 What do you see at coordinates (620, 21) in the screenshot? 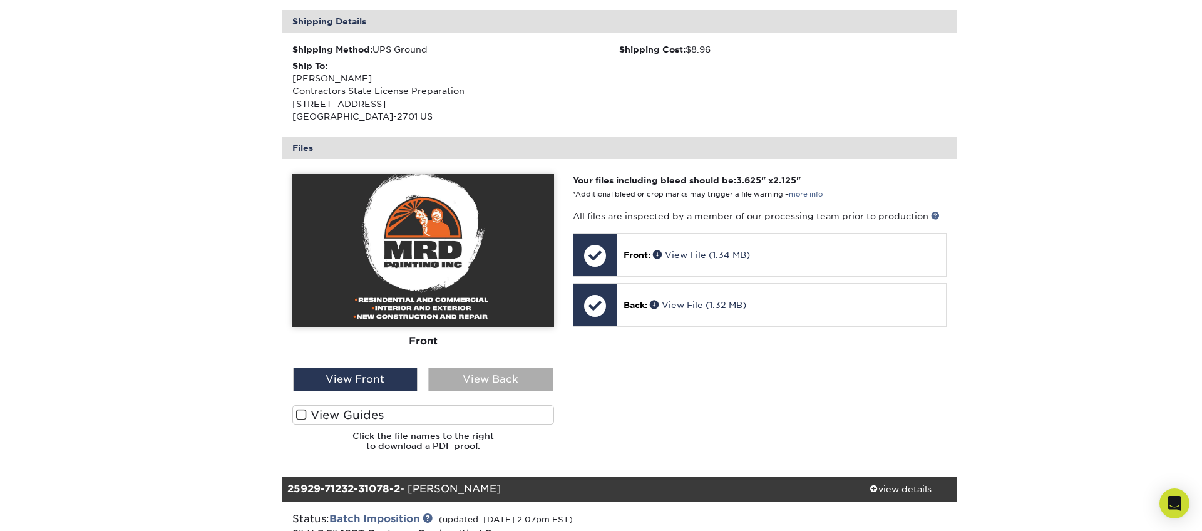
I see `div: Shipping Details` at bounding box center [620, 21].